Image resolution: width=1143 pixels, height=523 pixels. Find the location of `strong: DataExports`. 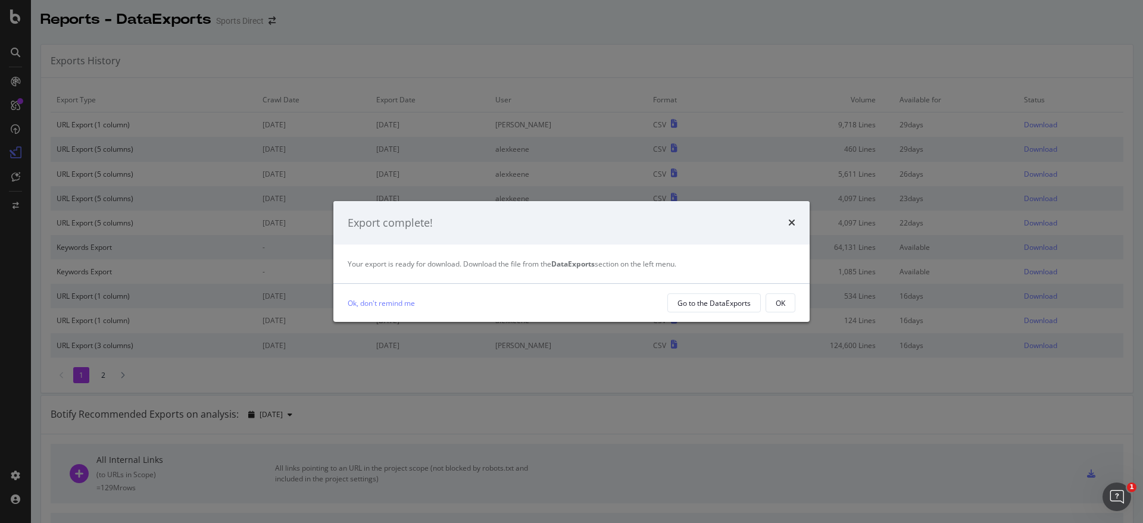

strong: DataExports is located at coordinates (573, 264).